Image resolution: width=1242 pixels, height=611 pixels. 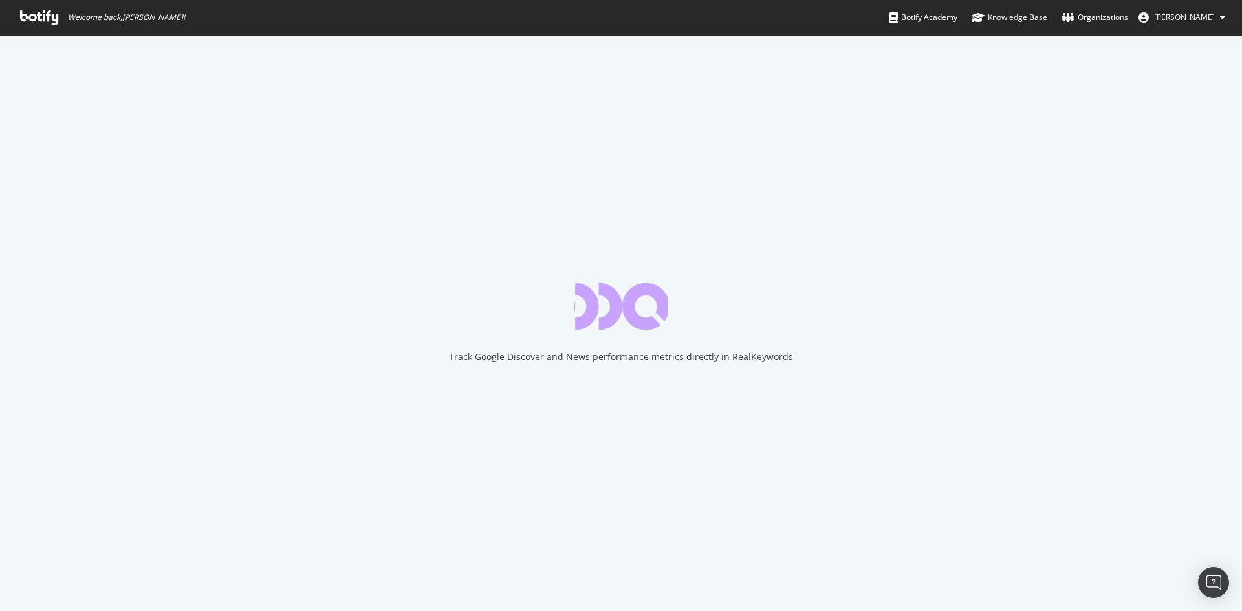 I want to click on div: Knowledge Base, so click(x=1009, y=17).